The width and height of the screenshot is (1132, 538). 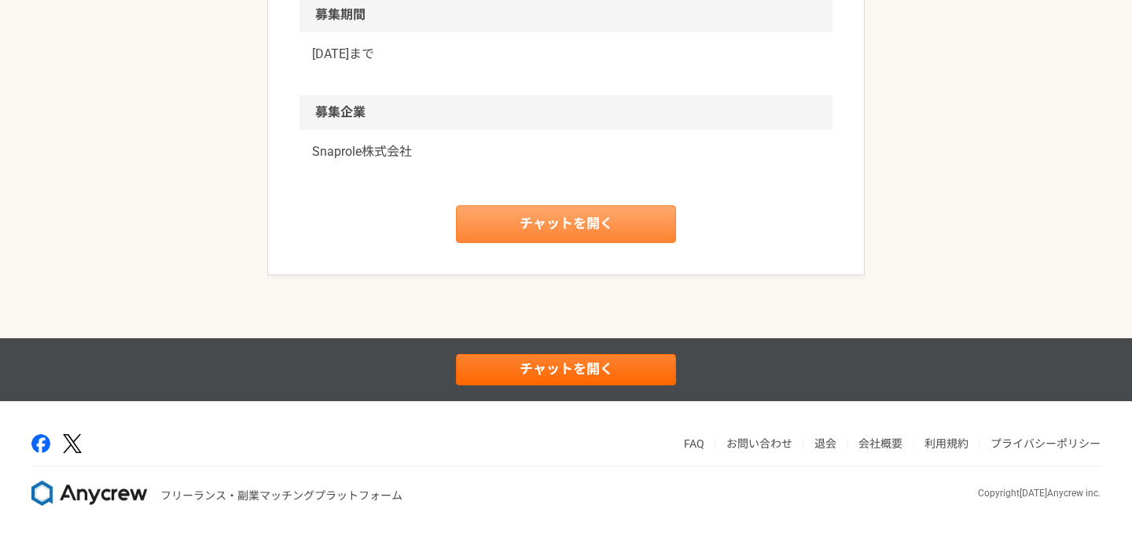 What do you see at coordinates (566, 152) in the screenshot?
I see `p: Snaprole株式会社` at bounding box center [566, 152].